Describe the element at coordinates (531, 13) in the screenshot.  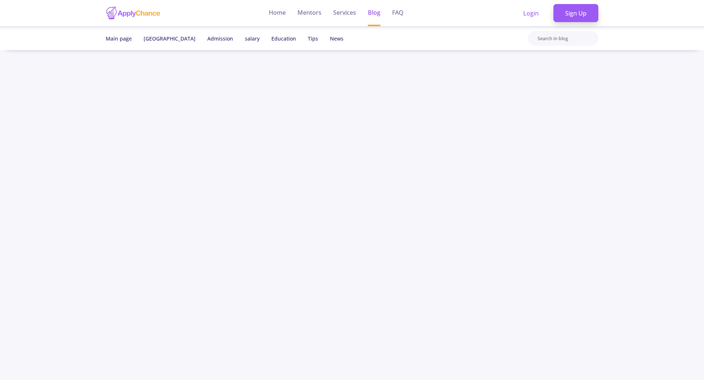
I see `a: Login` at that location.